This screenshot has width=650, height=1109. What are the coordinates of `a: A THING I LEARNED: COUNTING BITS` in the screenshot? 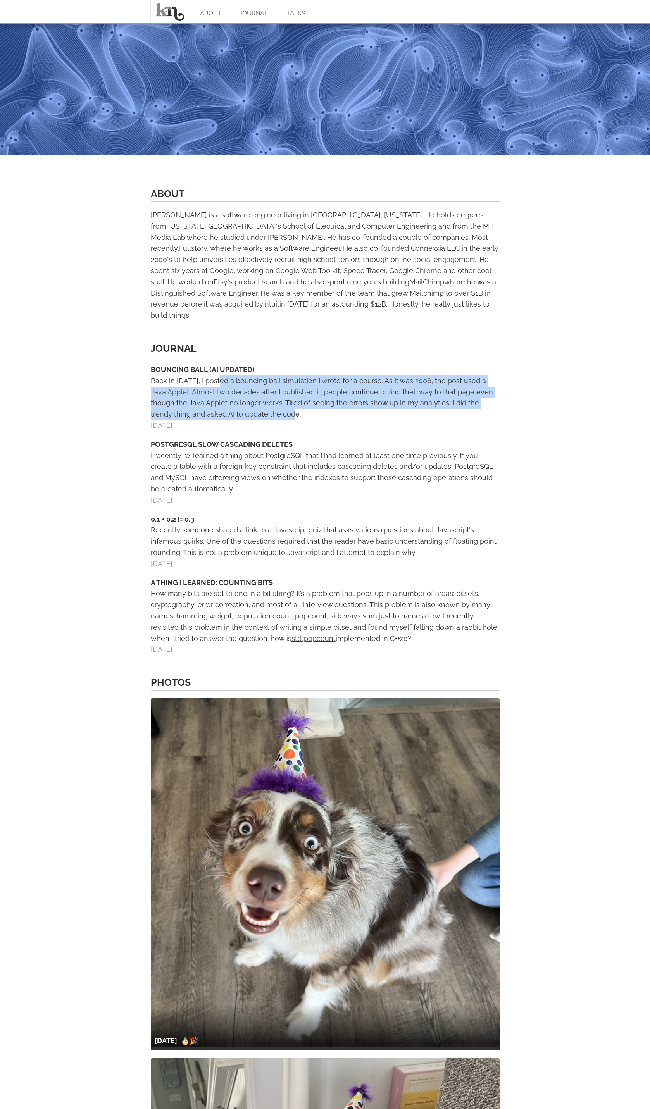 It's located at (212, 583).